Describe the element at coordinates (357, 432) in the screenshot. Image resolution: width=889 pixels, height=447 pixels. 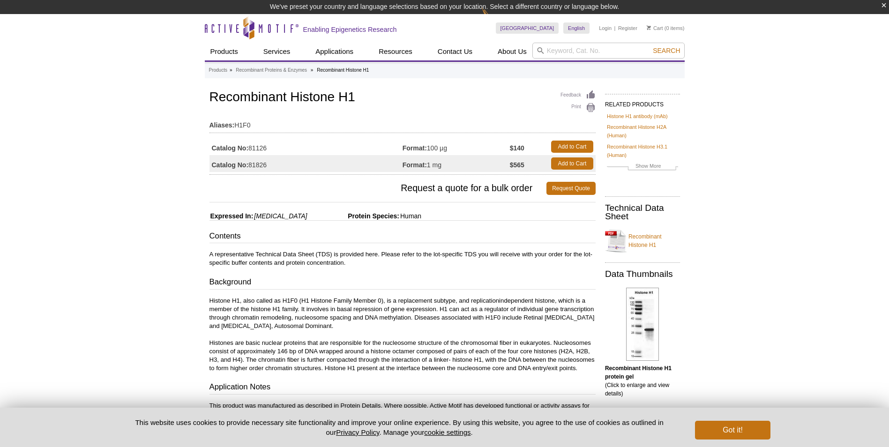
I see `a: Privacy Policy` at that location.